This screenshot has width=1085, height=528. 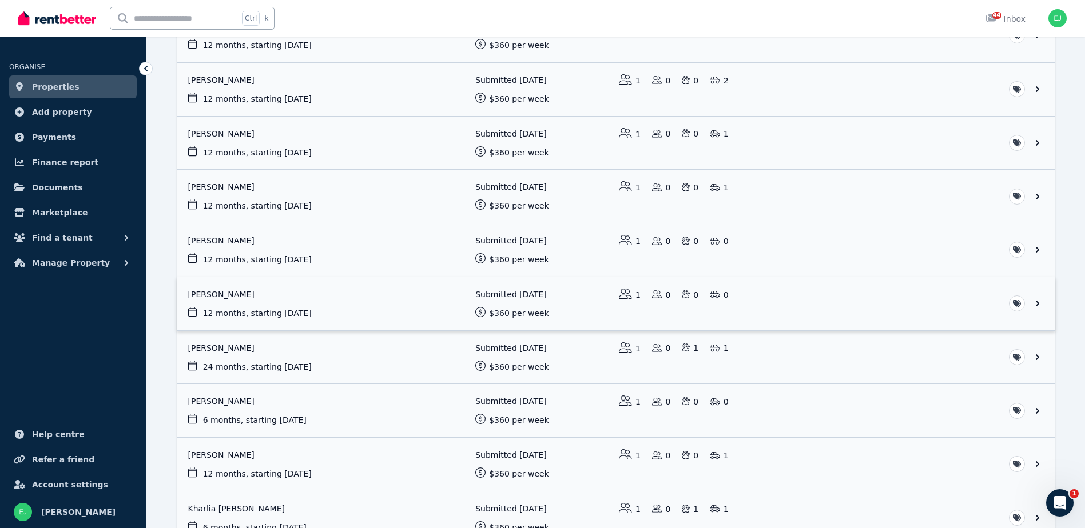 What do you see at coordinates (73, 435) in the screenshot?
I see `a: Help centre` at bounding box center [73, 435].